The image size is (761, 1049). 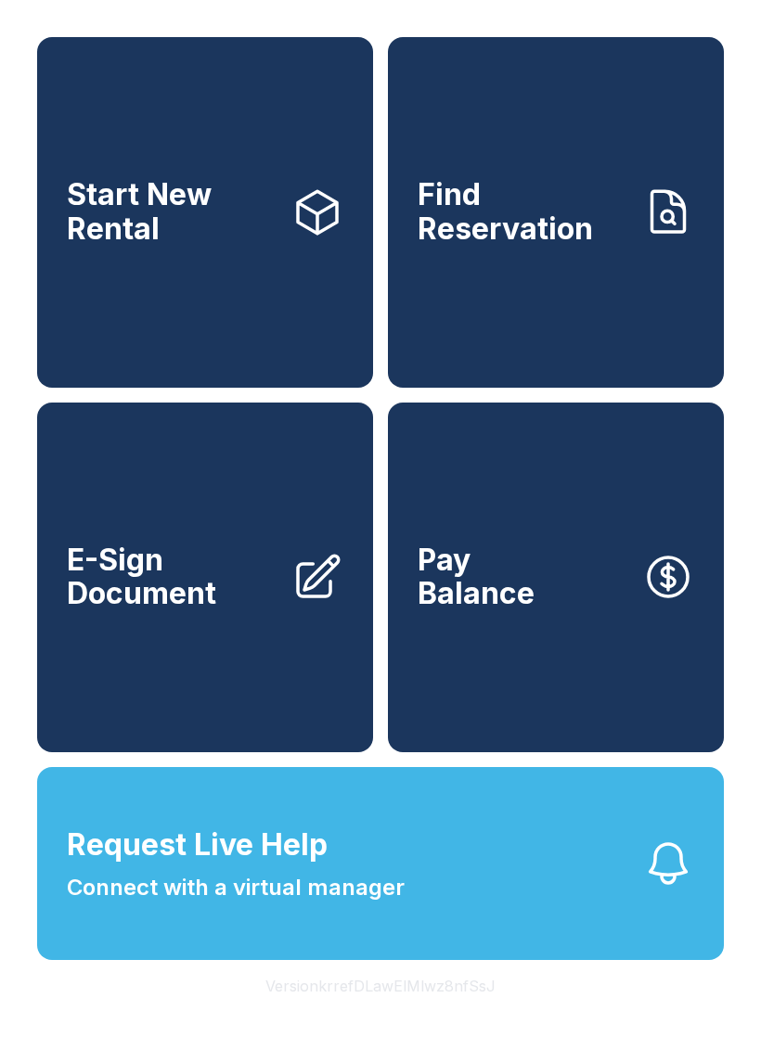 What do you see at coordinates (476, 577) in the screenshot?
I see `span: Pay Balance` at bounding box center [476, 577].